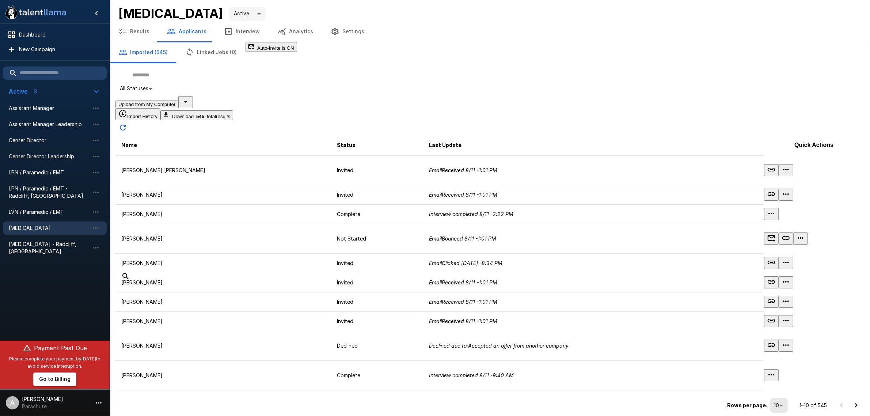 The height and width of the screenshot is (416, 870). What do you see at coordinates (134, 31) in the screenshot?
I see `button: Results` at bounding box center [134, 31].